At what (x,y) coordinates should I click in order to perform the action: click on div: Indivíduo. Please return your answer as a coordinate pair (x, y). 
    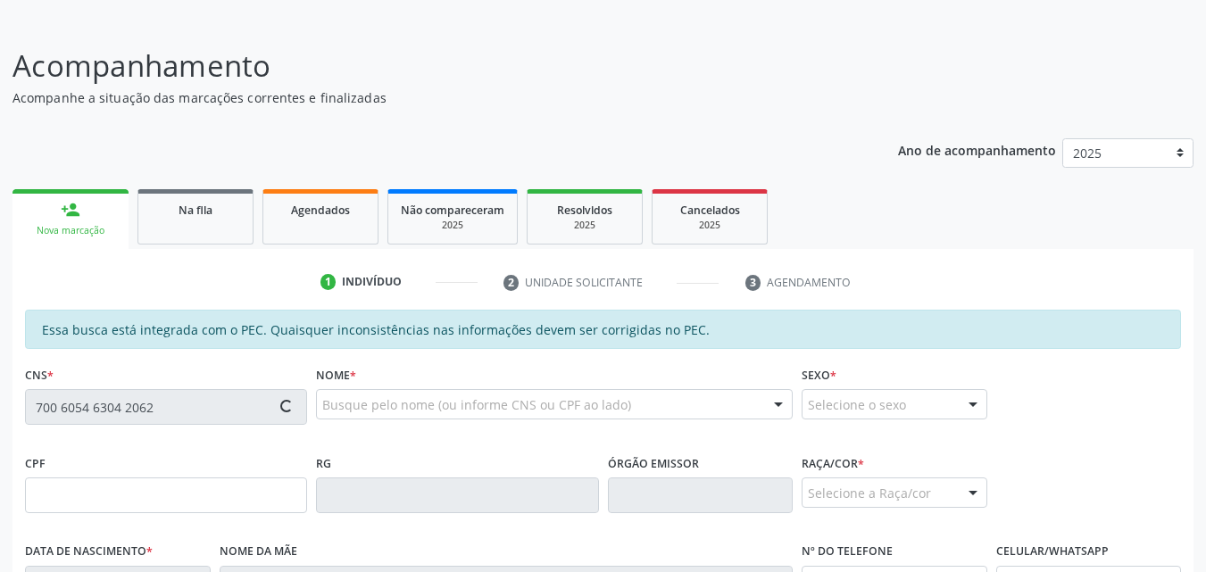
    Looking at the image, I should click on (371, 282).